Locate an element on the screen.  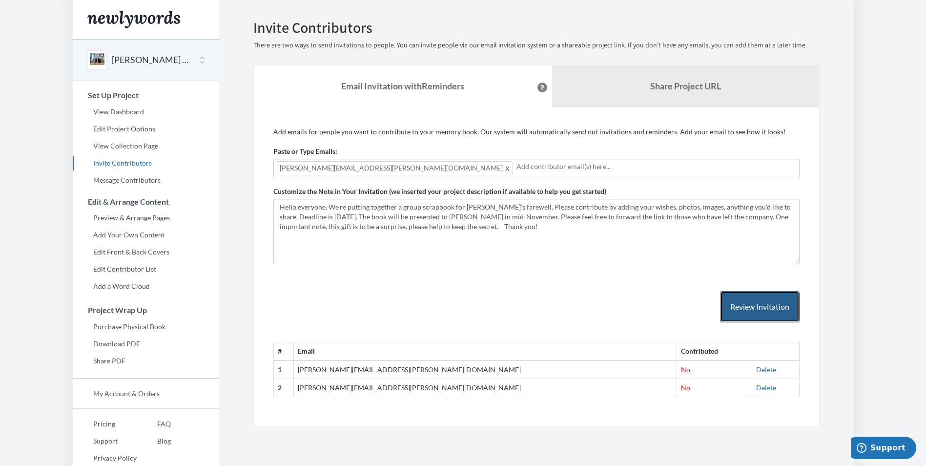
a: Message Contributors is located at coordinates (146, 180).